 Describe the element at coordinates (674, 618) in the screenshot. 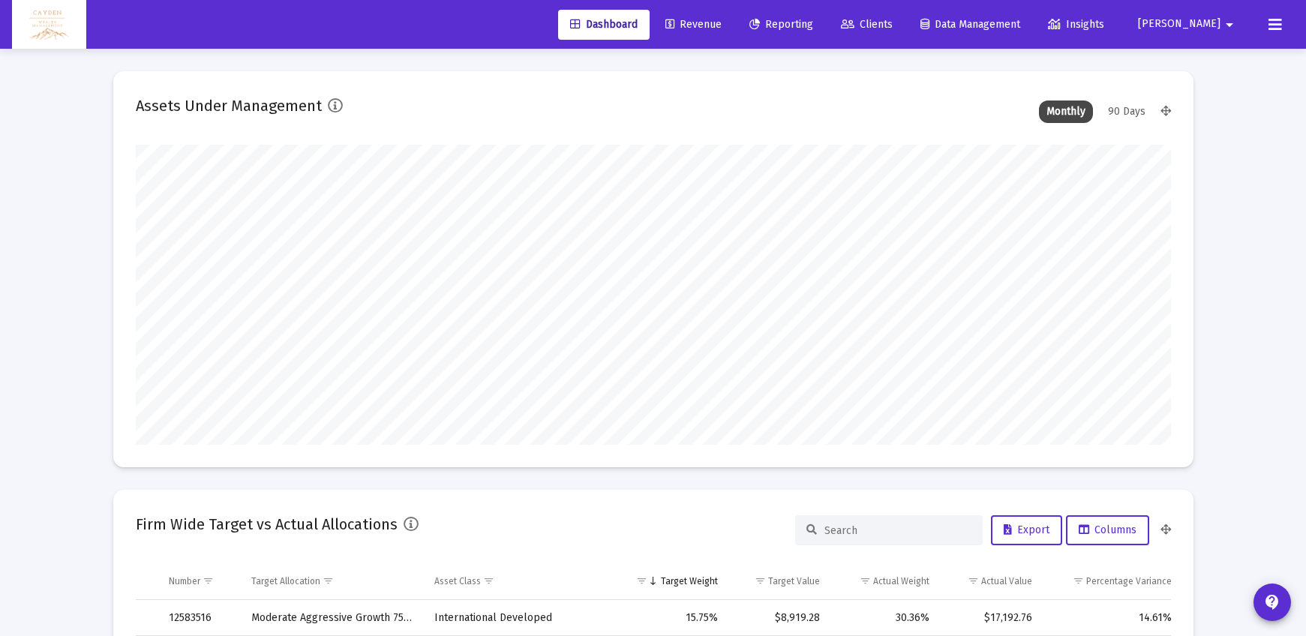

I see `div: 15.75%` at that location.